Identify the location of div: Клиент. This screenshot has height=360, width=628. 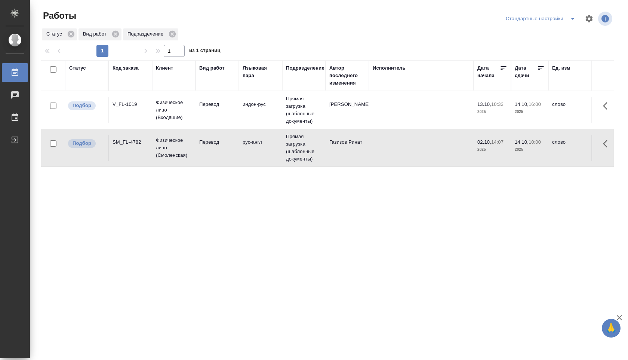
(165, 68).